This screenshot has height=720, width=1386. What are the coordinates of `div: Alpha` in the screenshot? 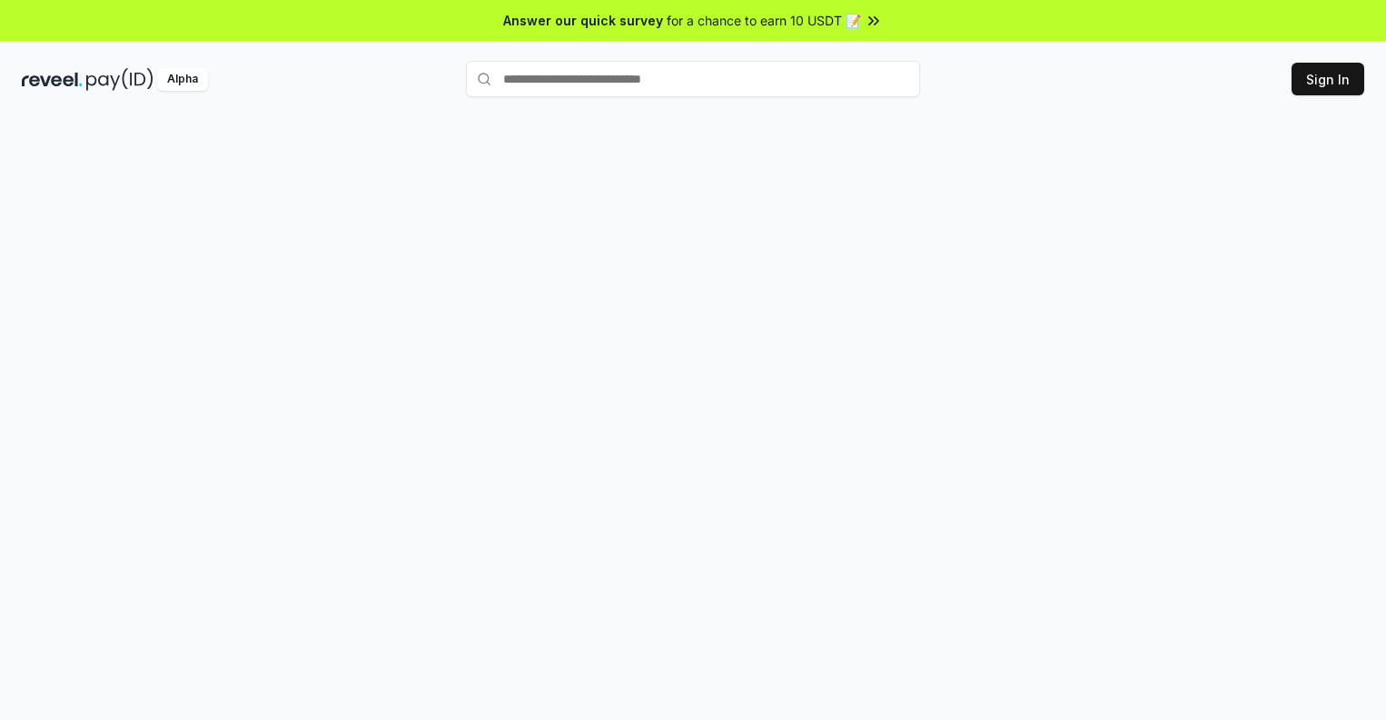 It's located at (183, 79).